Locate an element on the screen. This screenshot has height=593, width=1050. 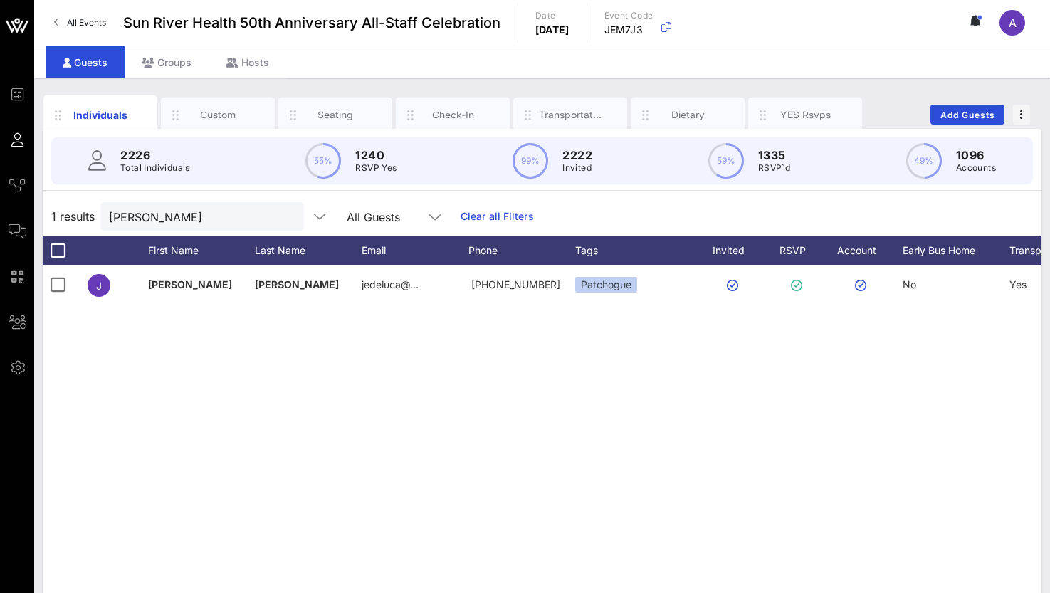
div: Patchogue is located at coordinates (606, 285).